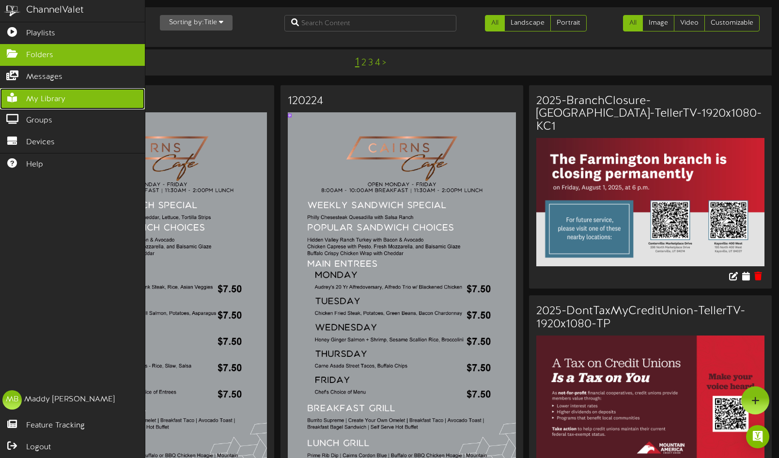 This screenshot has height=458, width=779. What do you see at coordinates (689, 23) in the screenshot?
I see `a: Video` at bounding box center [689, 23].